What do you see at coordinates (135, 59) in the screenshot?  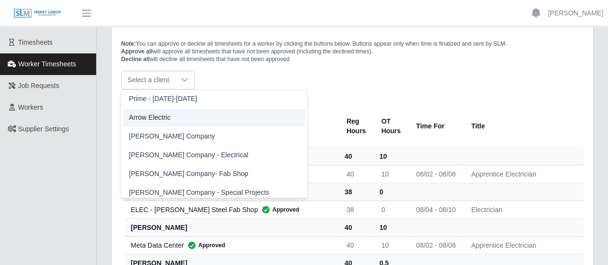 I see `span: Decline all` at bounding box center [135, 59].